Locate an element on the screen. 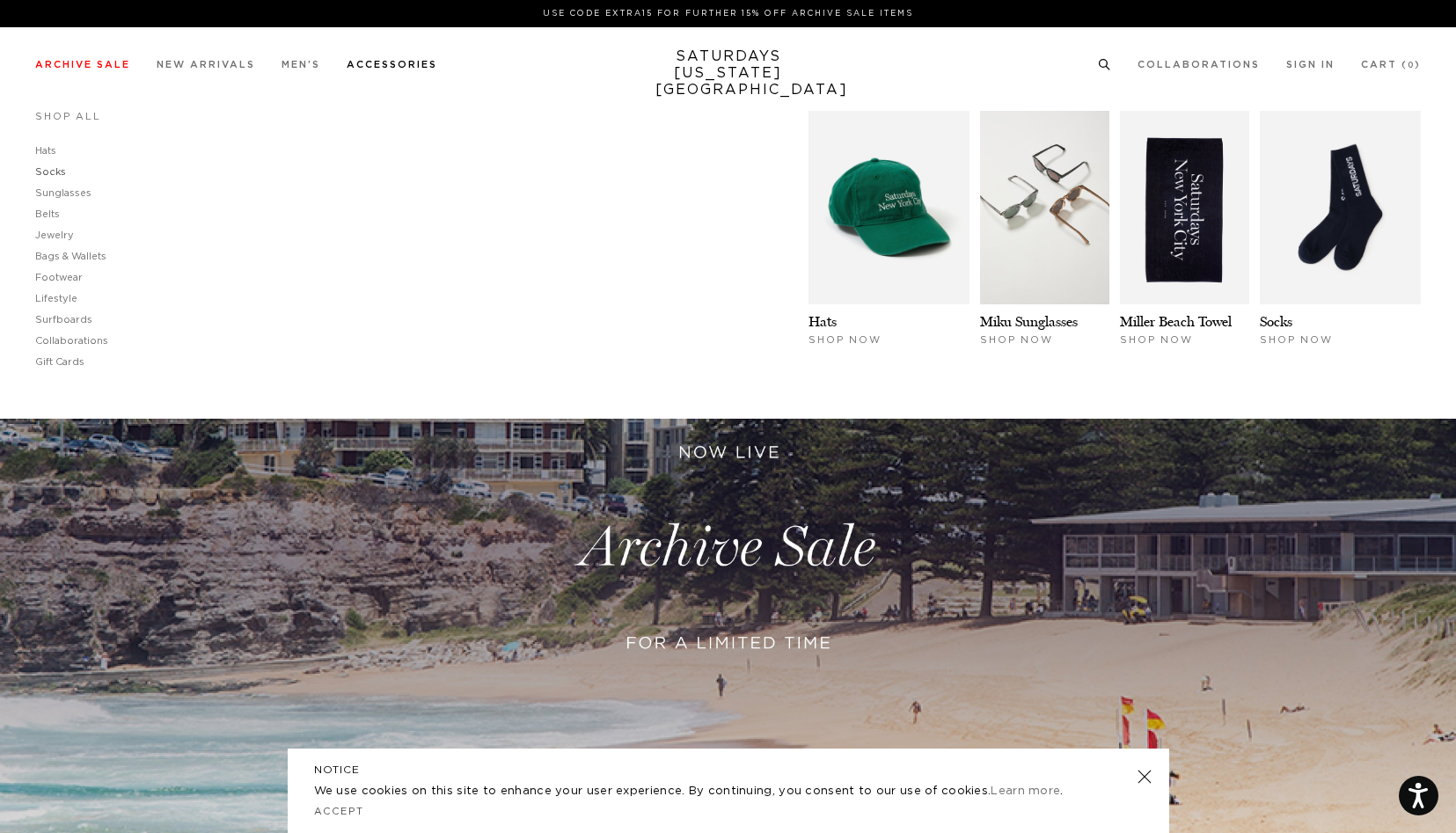 The image size is (1456, 833). a: Cart (0) is located at coordinates (1390, 64).